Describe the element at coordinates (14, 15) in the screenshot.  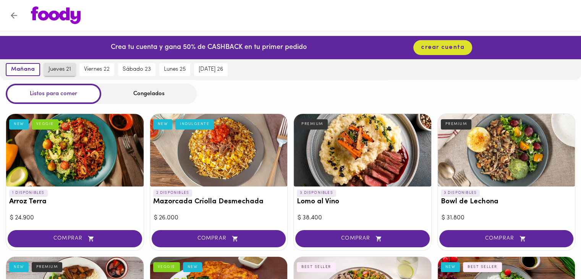
I see `button: Volver` at that location.